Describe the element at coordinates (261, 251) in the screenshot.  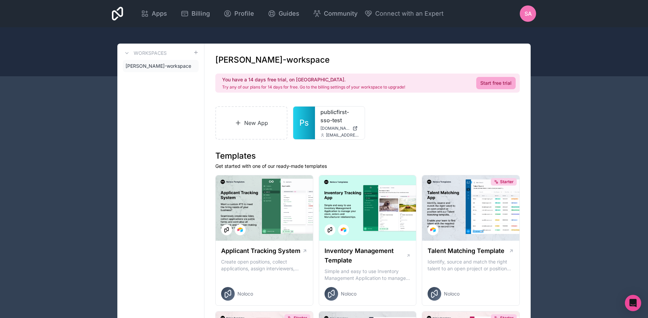
I see `h1: Applicant Tracking System` at that location.